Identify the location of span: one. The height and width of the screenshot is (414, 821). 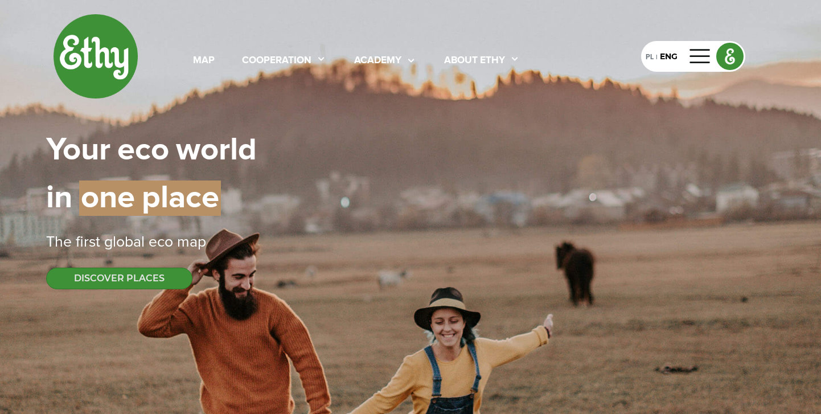
(107, 198).